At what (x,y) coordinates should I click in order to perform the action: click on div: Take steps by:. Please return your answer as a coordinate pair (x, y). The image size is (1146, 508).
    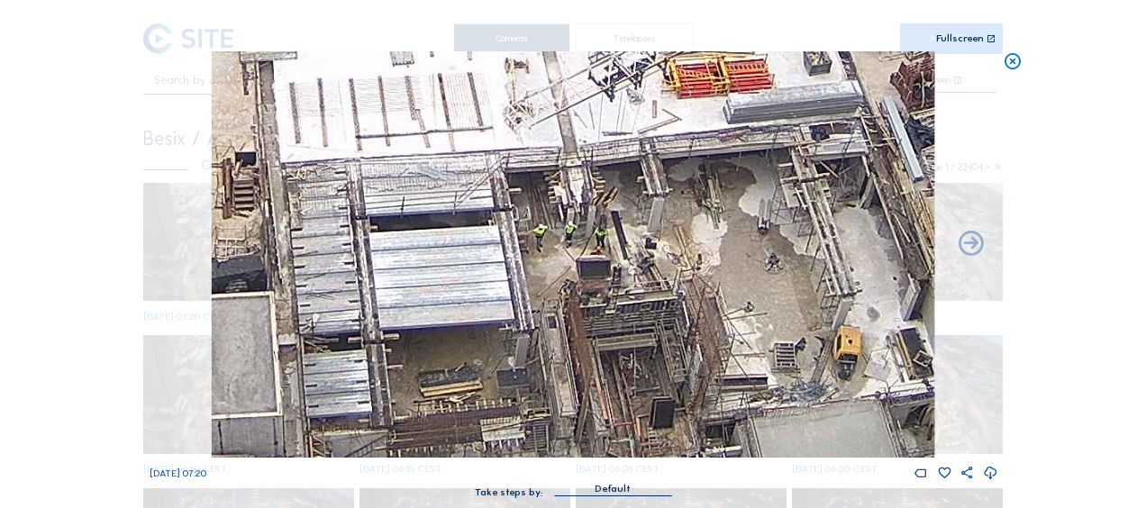
    Looking at the image, I should click on (509, 492).